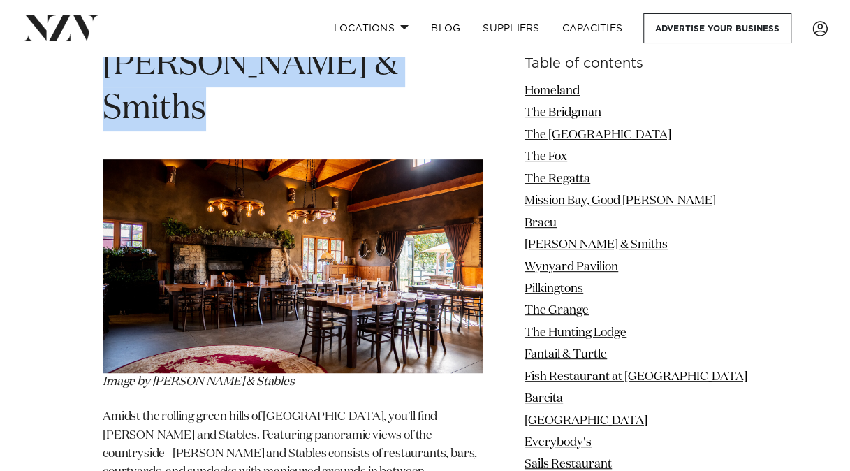  I want to click on a: Homeland, so click(552, 91).